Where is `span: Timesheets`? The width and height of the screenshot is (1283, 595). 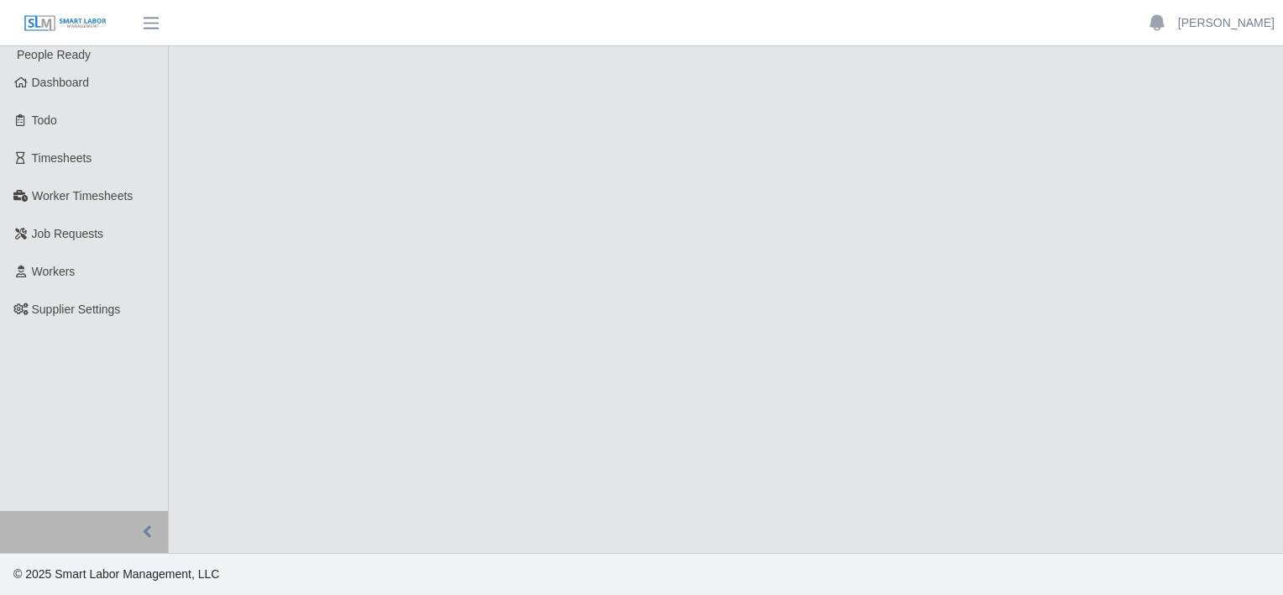
span: Timesheets is located at coordinates (62, 158).